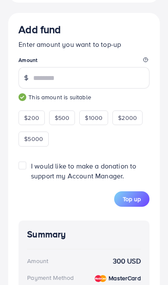 The width and height of the screenshot is (168, 285). Describe the element at coordinates (132, 199) in the screenshot. I see `button: Top up` at that location.